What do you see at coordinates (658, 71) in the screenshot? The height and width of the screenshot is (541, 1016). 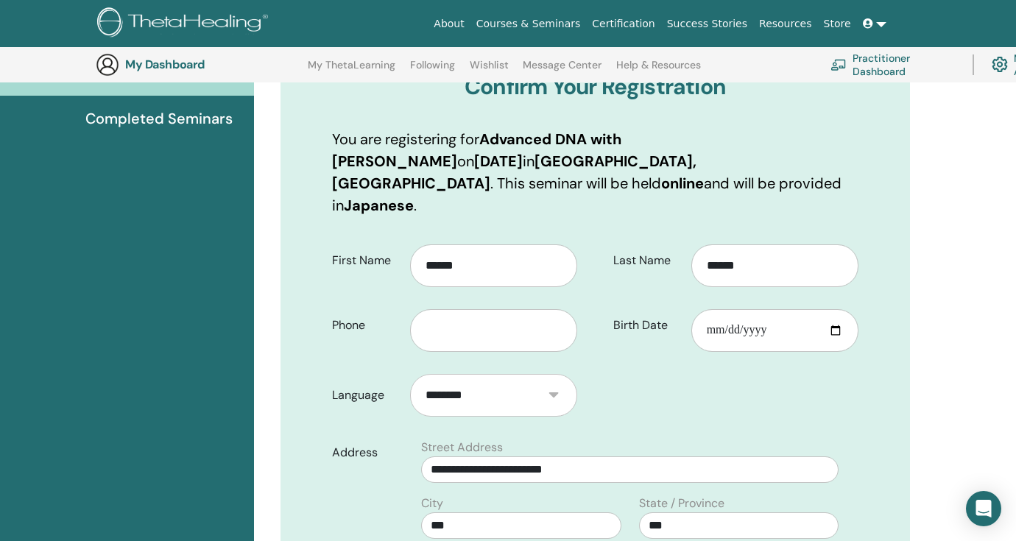 I see `a: Help & Resources` at bounding box center [658, 71].